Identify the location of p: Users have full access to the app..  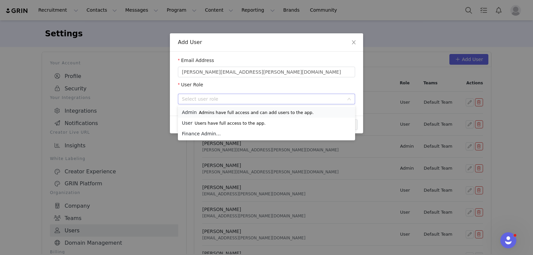
(230, 123).